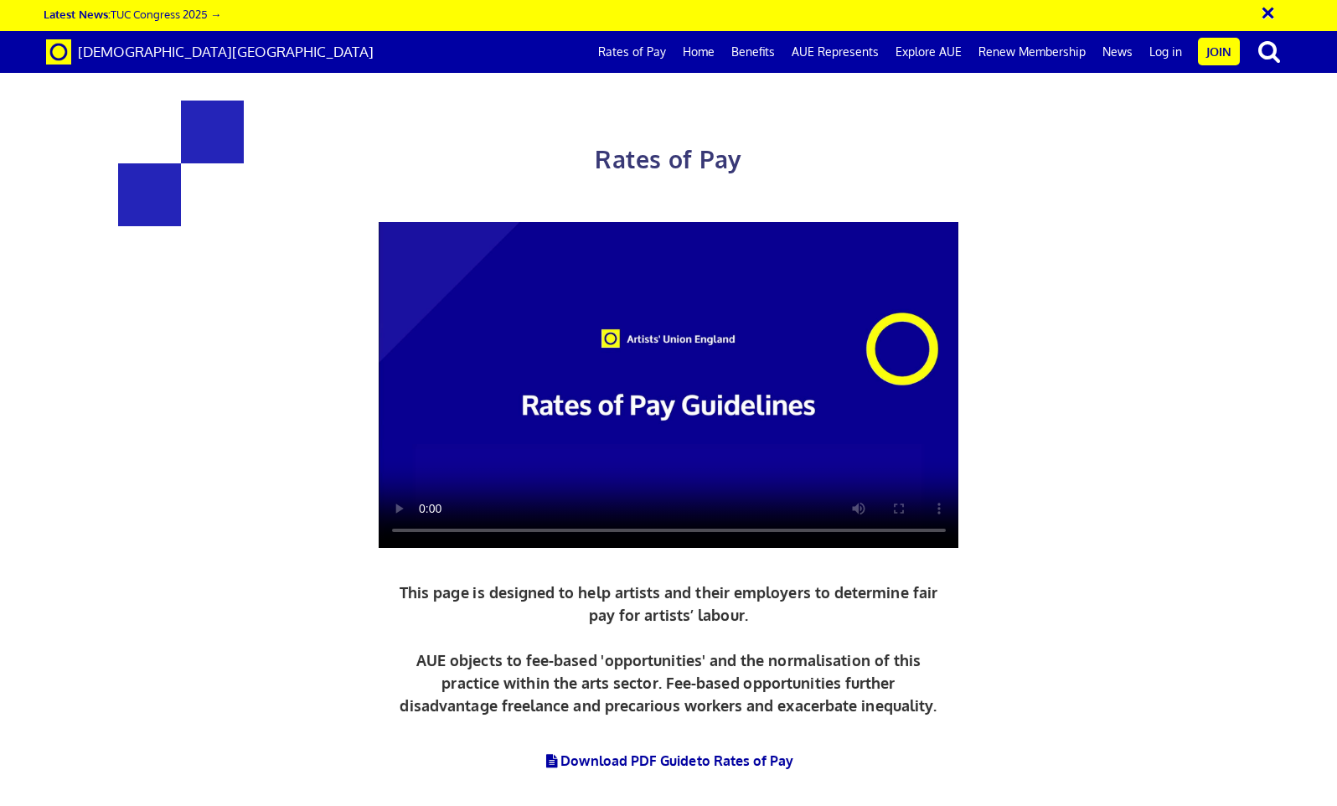 This screenshot has width=1337, height=806. What do you see at coordinates (1269, 51) in the screenshot?
I see `button: search` at bounding box center [1269, 51].